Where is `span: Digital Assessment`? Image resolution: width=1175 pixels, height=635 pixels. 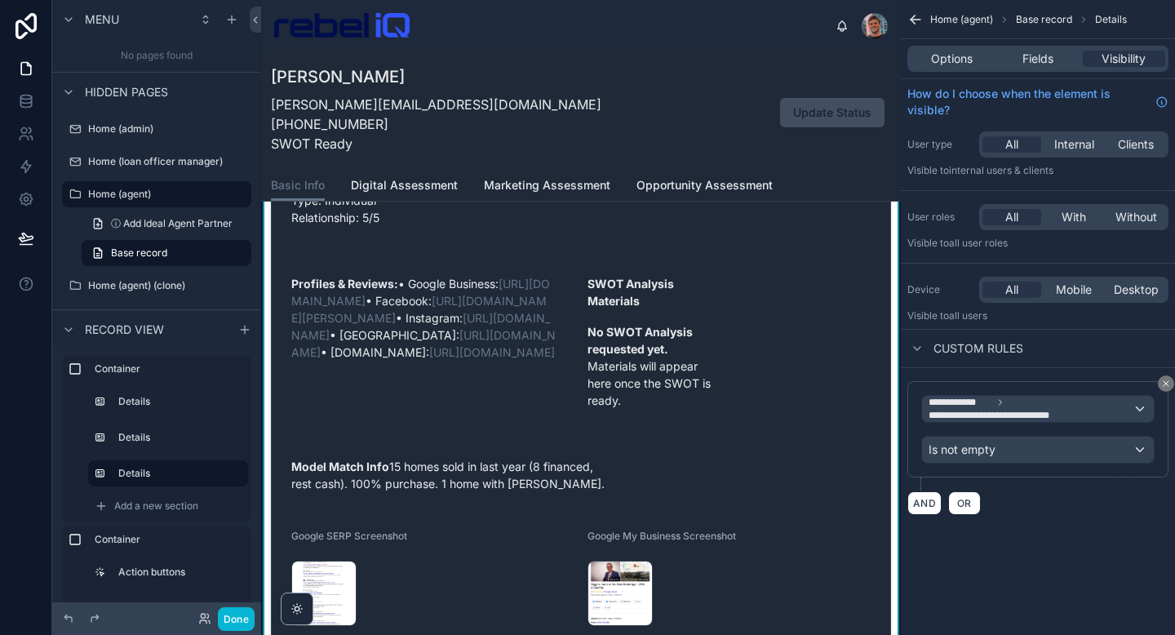
span: Digital Assessment is located at coordinates (404, 185).